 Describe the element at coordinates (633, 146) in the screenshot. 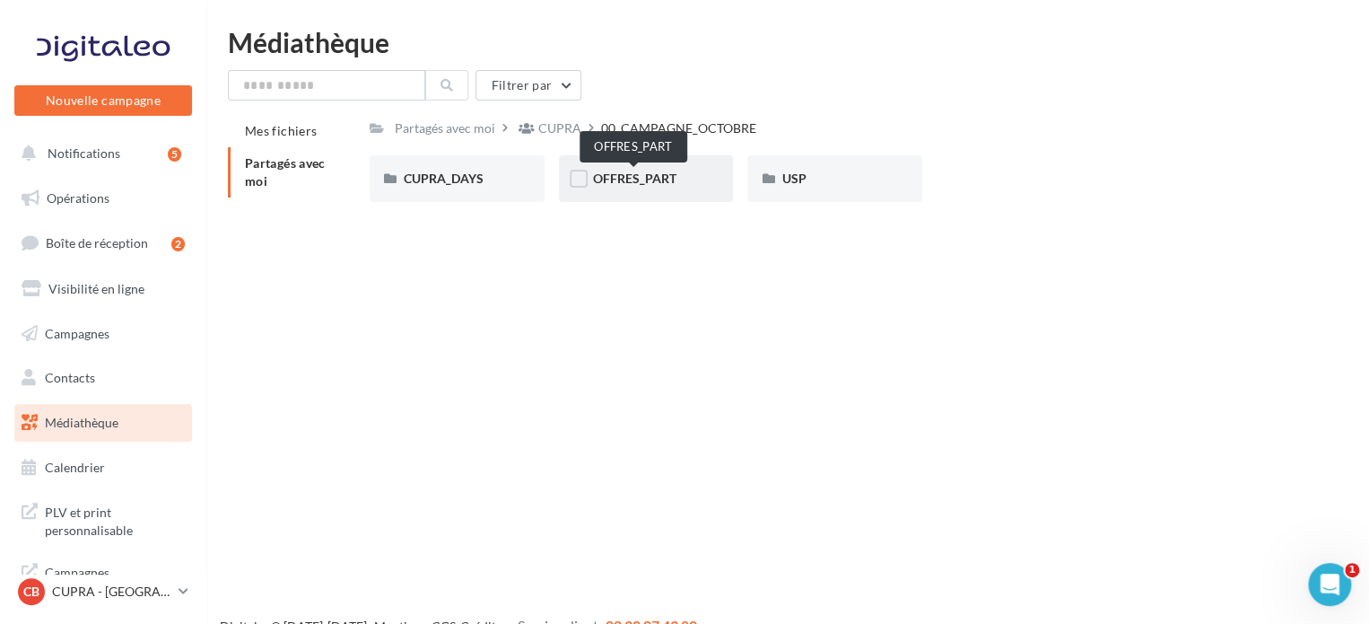

I see `div: OFFRES_PART` at that location.